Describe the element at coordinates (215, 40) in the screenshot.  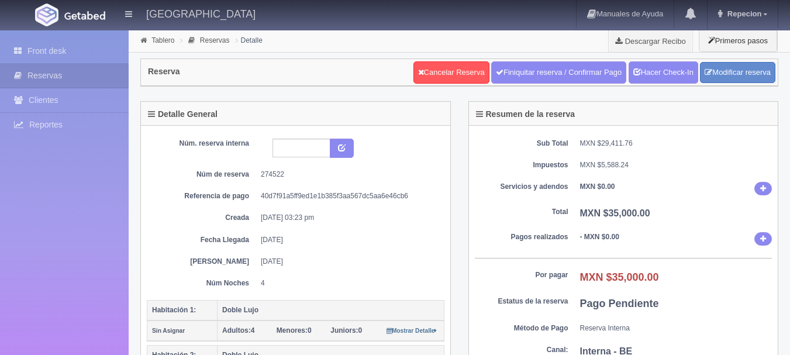
I see `a: Reservas` at that location.